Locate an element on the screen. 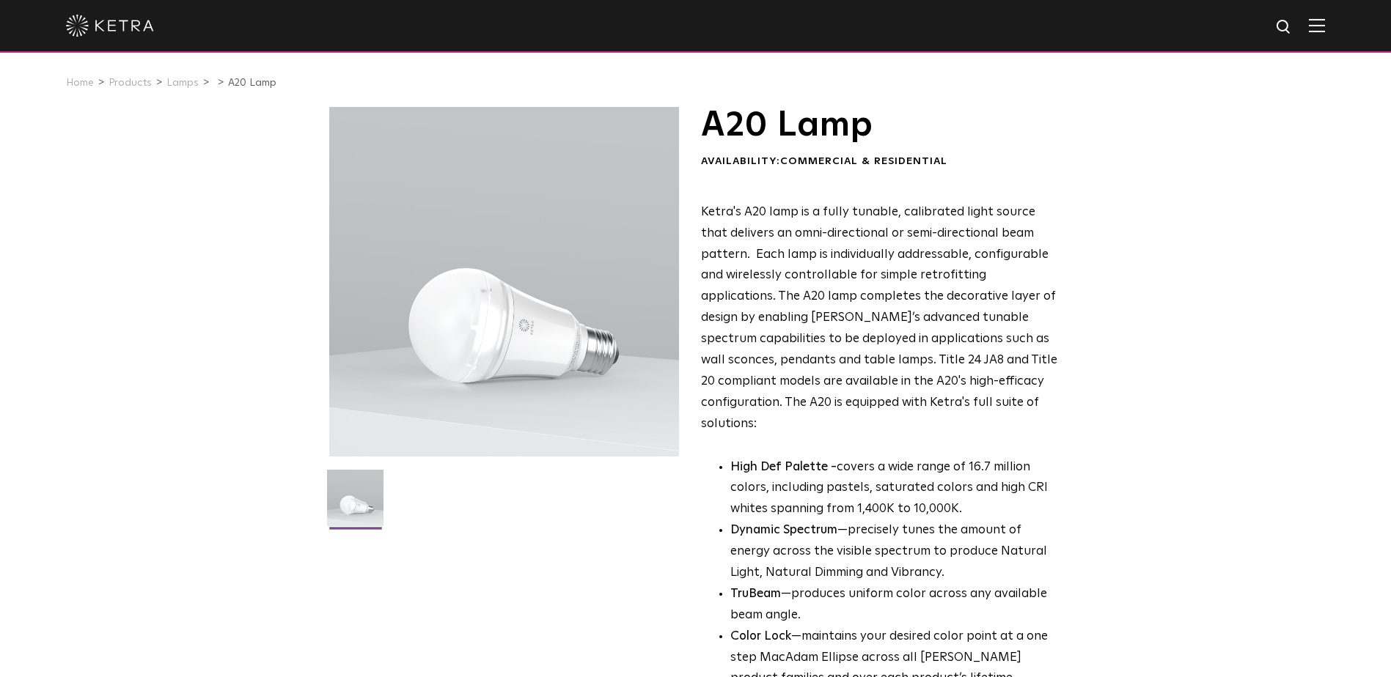 Image resolution: width=1391 pixels, height=677 pixels. img: ketra-logo-2019-white is located at coordinates (110, 26).